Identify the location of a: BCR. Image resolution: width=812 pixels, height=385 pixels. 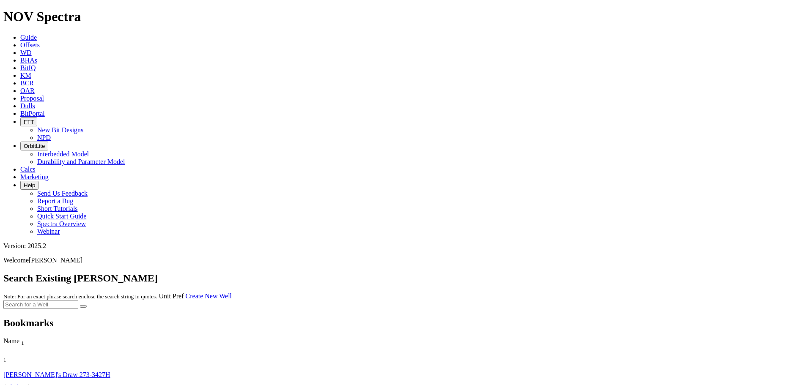
(27, 83).